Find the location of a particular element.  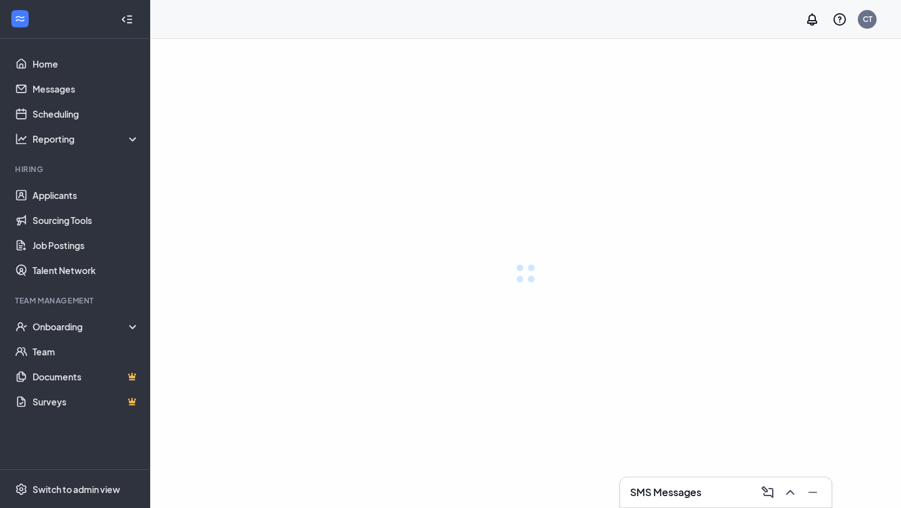

button: ChevronUp is located at coordinates (789, 493).